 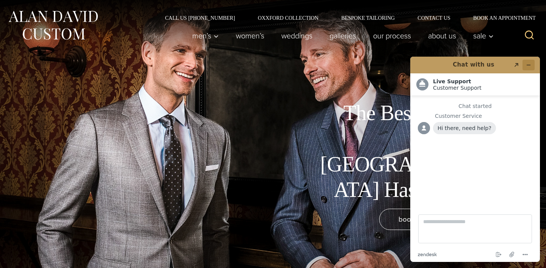 I want to click on button: View Search Form, so click(x=530, y=36).